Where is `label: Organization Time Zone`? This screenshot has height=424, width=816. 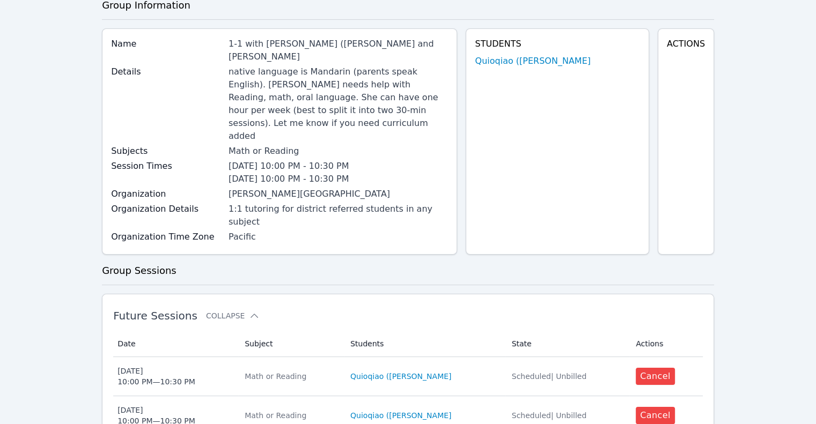
label: Organization Time Zone is located at coordinates (166, 237).